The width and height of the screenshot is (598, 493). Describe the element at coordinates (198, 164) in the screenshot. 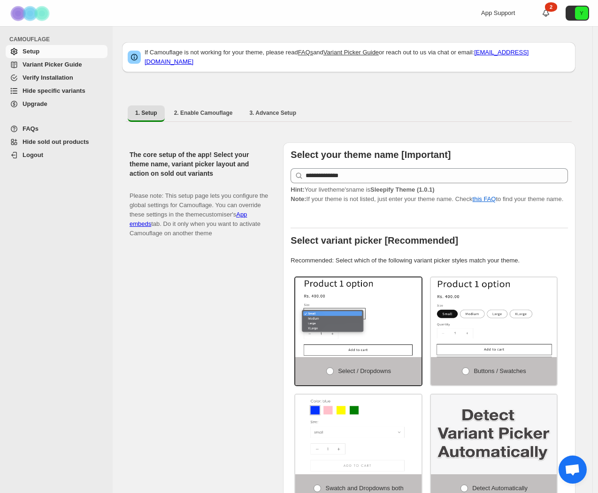

I see `h2: The core setup of the app! Select your theme name, variant picker layout and action on sold out v...` at that location.